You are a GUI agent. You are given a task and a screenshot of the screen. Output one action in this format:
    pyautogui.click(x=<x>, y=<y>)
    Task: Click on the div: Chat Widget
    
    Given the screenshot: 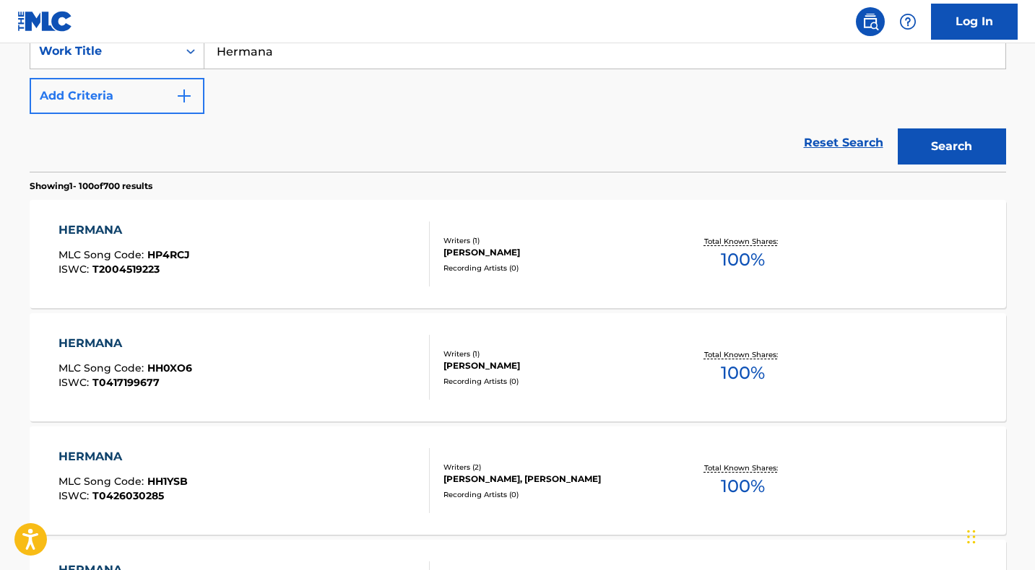 What is the action you would take?
    pyautogui.click(x=999, y=536)
    